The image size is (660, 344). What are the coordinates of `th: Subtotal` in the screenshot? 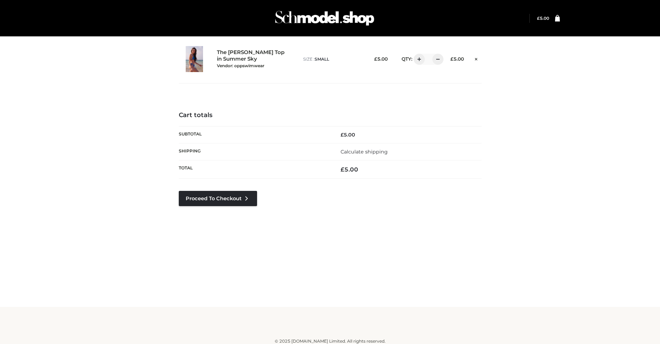 It's located at (254, 134).